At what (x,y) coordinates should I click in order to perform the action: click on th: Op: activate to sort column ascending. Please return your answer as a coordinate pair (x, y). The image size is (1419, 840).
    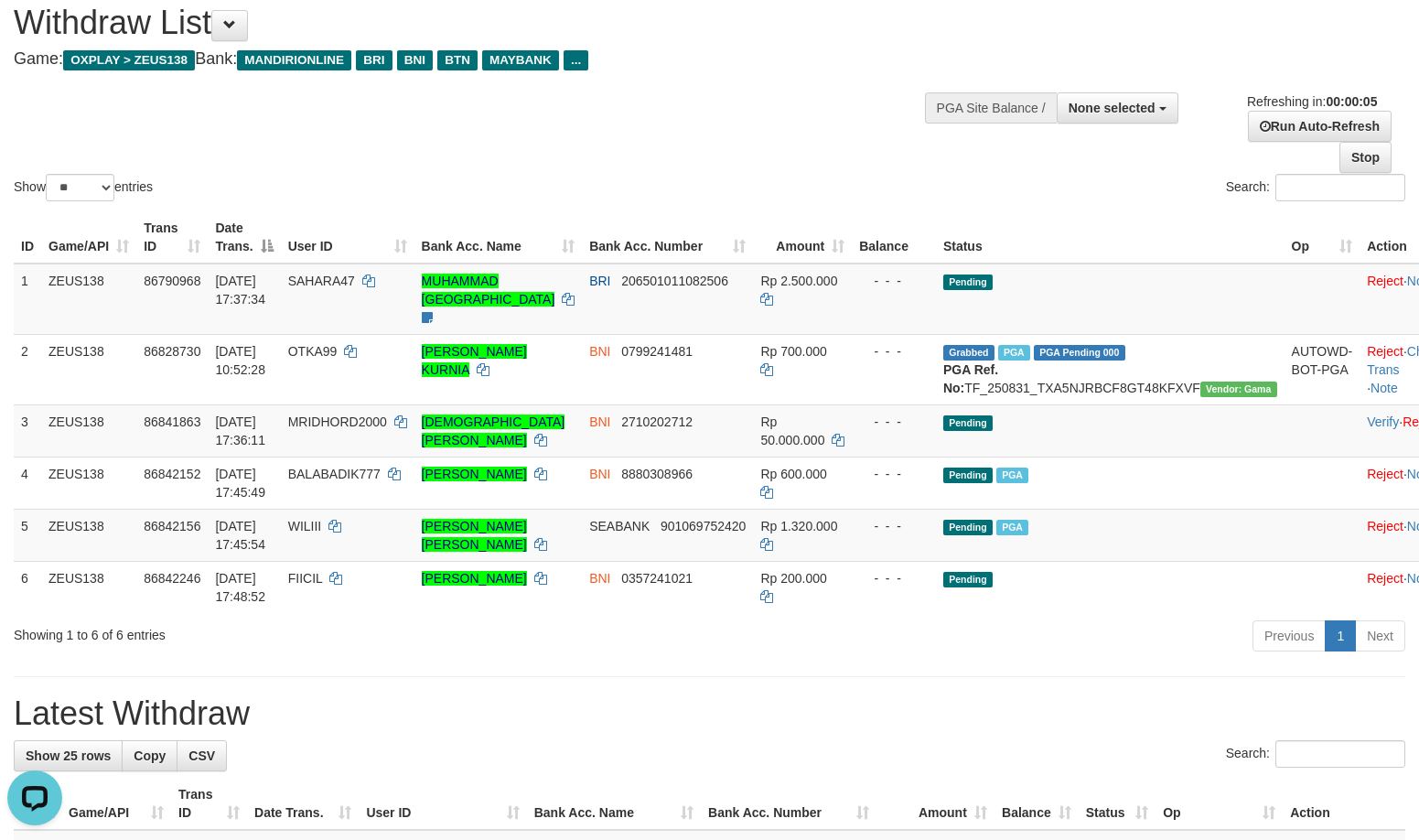
    Looking at the image, I should click on (1219, 803).